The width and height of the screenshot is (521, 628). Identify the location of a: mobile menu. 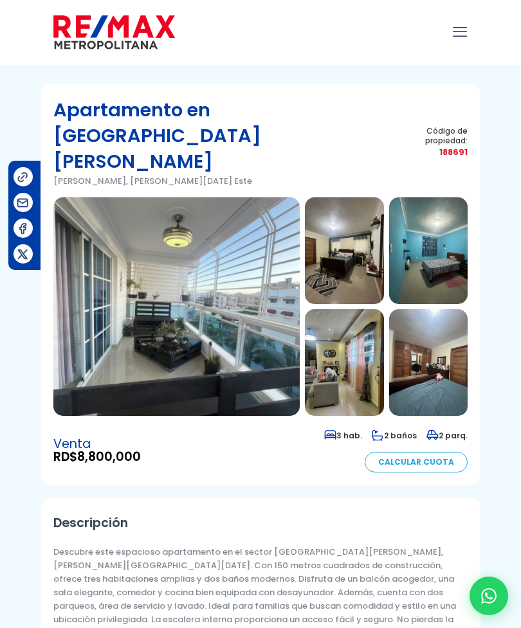
(460, 32).